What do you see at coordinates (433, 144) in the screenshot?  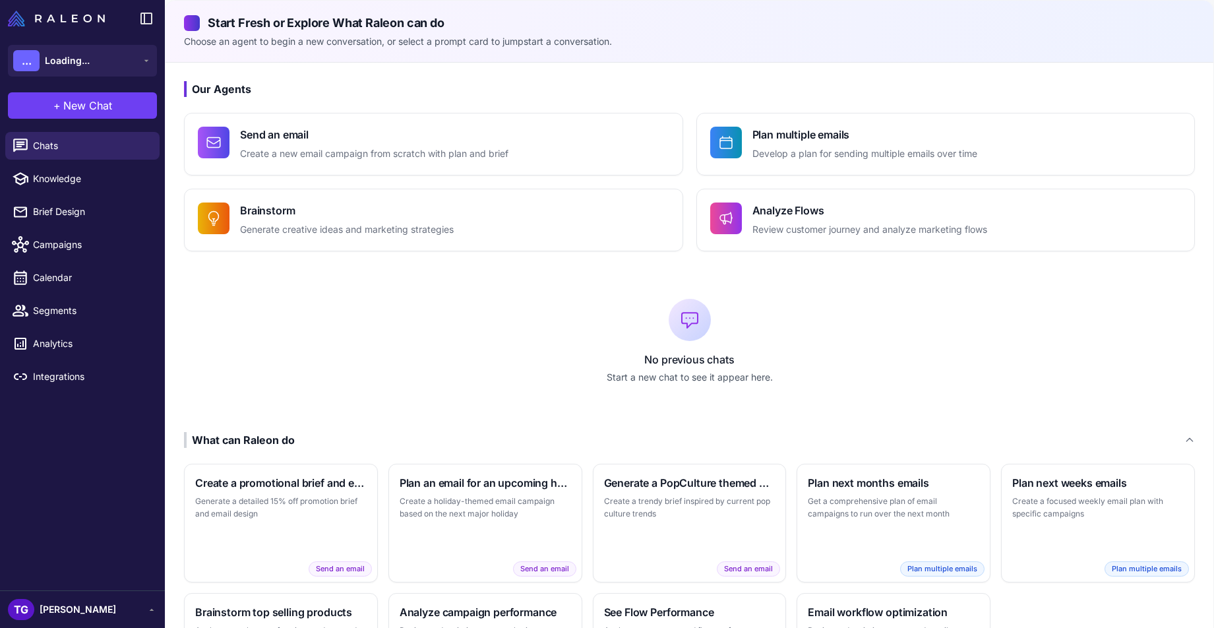 I see `button: Send an emailCreate a new email campaign from scratch with plan and brief` at bounding box center [433, 144].